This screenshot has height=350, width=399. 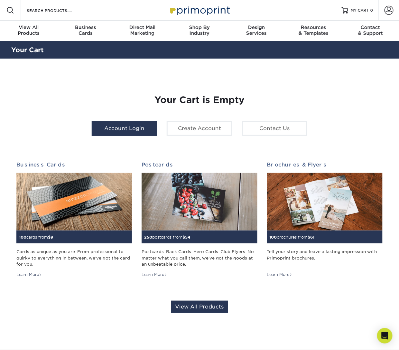 What do you see at coordinates (74, 219) in the screenshot?
I see `a: Business Cards 100cards from$9 Cards as unique as you are. From professional to quirky to everyth...` at bounding box center [74, 219].